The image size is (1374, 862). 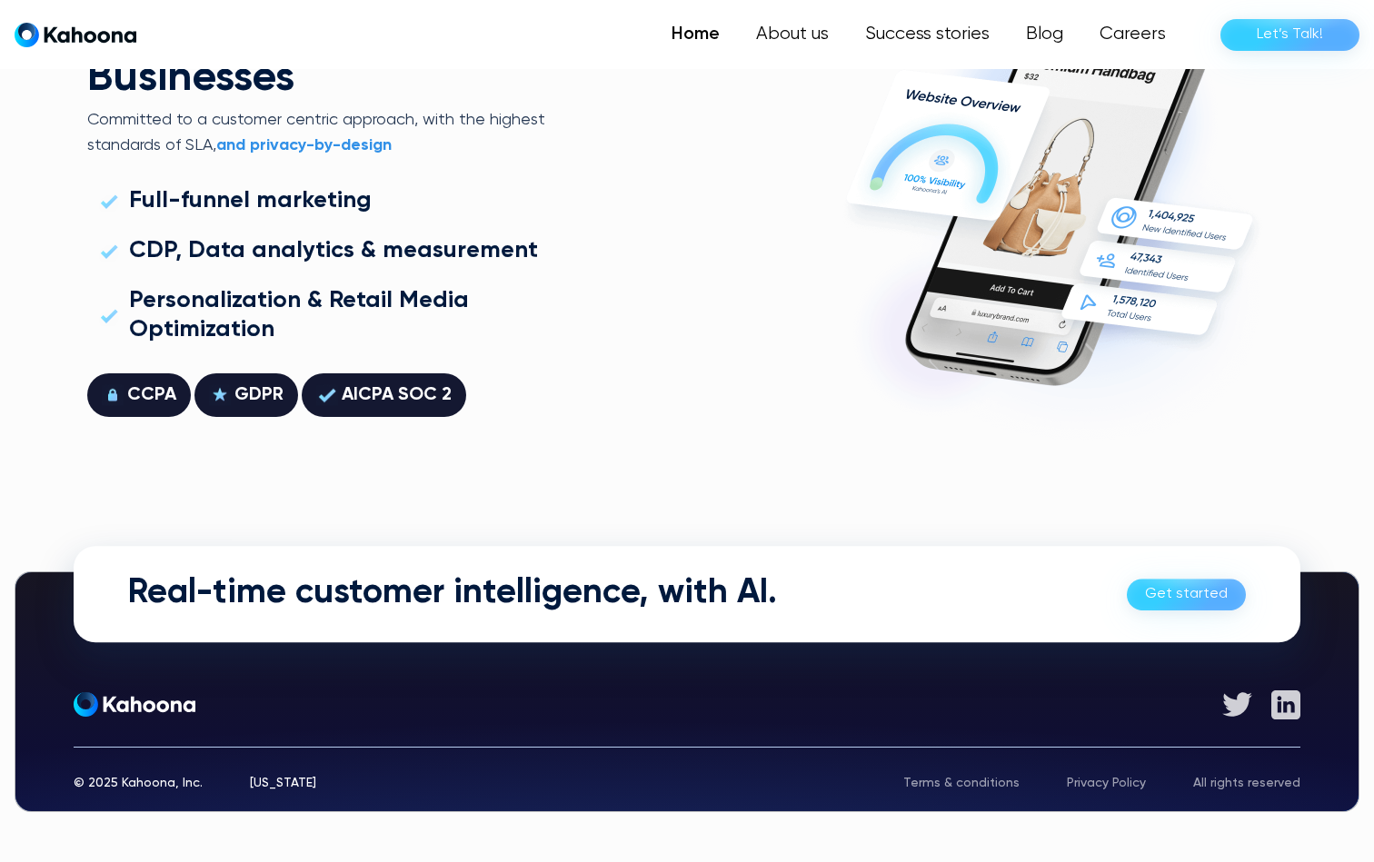 What do you see at coordinates (792, 35) in the screenshot?
I see `a: About us` at bounding box center [792, 35].